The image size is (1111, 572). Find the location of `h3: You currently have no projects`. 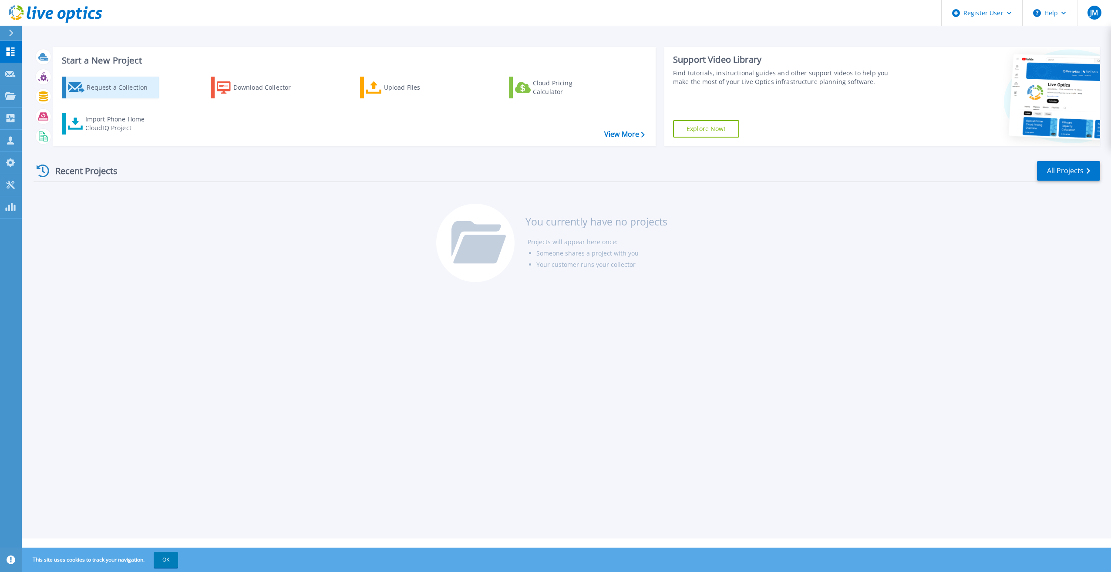

h3: You currently have no projects is located at coordinates (596, 222).